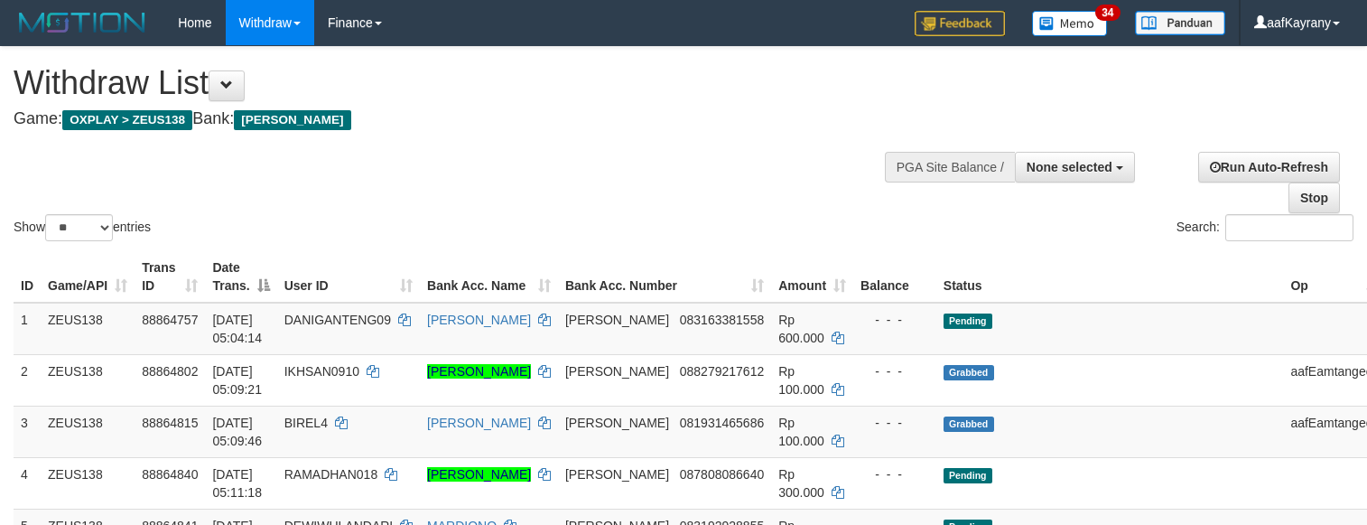 The image size is (1367, 525). What do you see at coordinates (338, 320) in the screenshot?
I see `span: DANIGANTENG09` at bounding box center [338, 320].